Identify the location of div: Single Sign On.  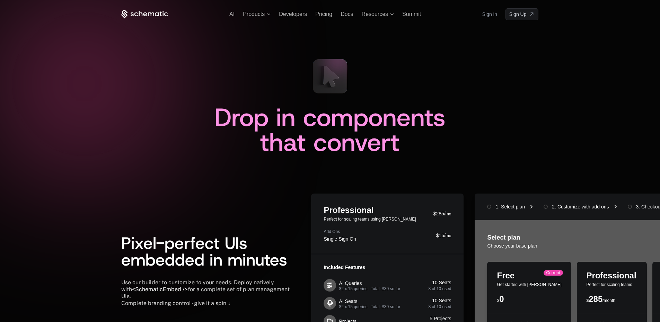
(340, 239).